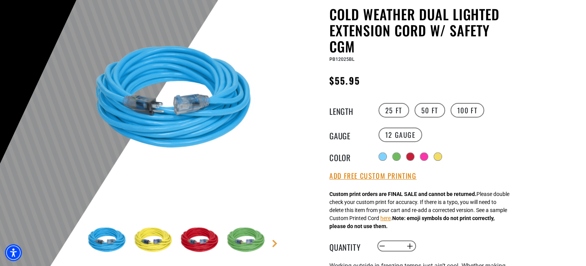 The image size is (586, 266). What do you see at coordinates (349, 246) in the screenshot?
I see `label: Quantity` at bounding box center [349, 246].